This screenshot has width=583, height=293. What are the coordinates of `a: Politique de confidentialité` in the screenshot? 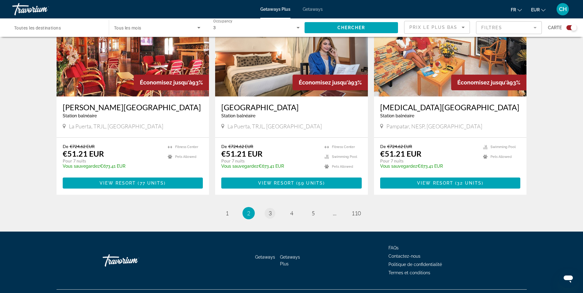 It's located at (415, 265).